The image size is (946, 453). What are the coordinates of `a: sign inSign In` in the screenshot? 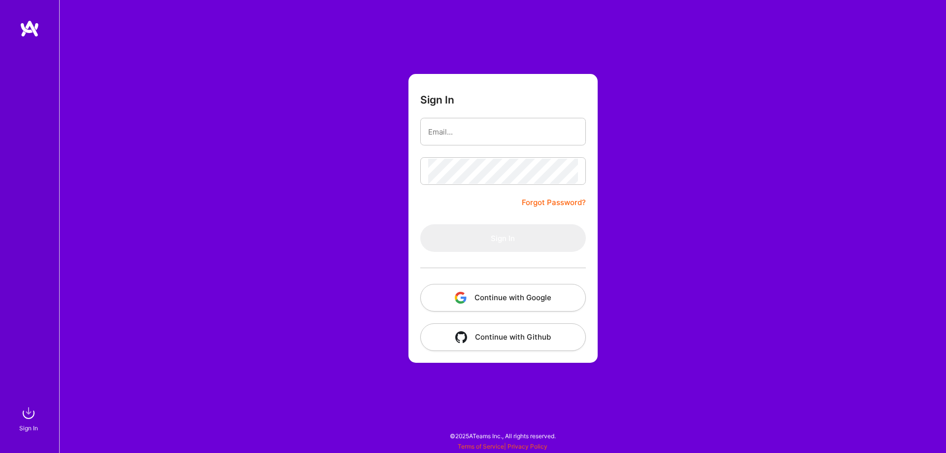 It's located at (30, 418).